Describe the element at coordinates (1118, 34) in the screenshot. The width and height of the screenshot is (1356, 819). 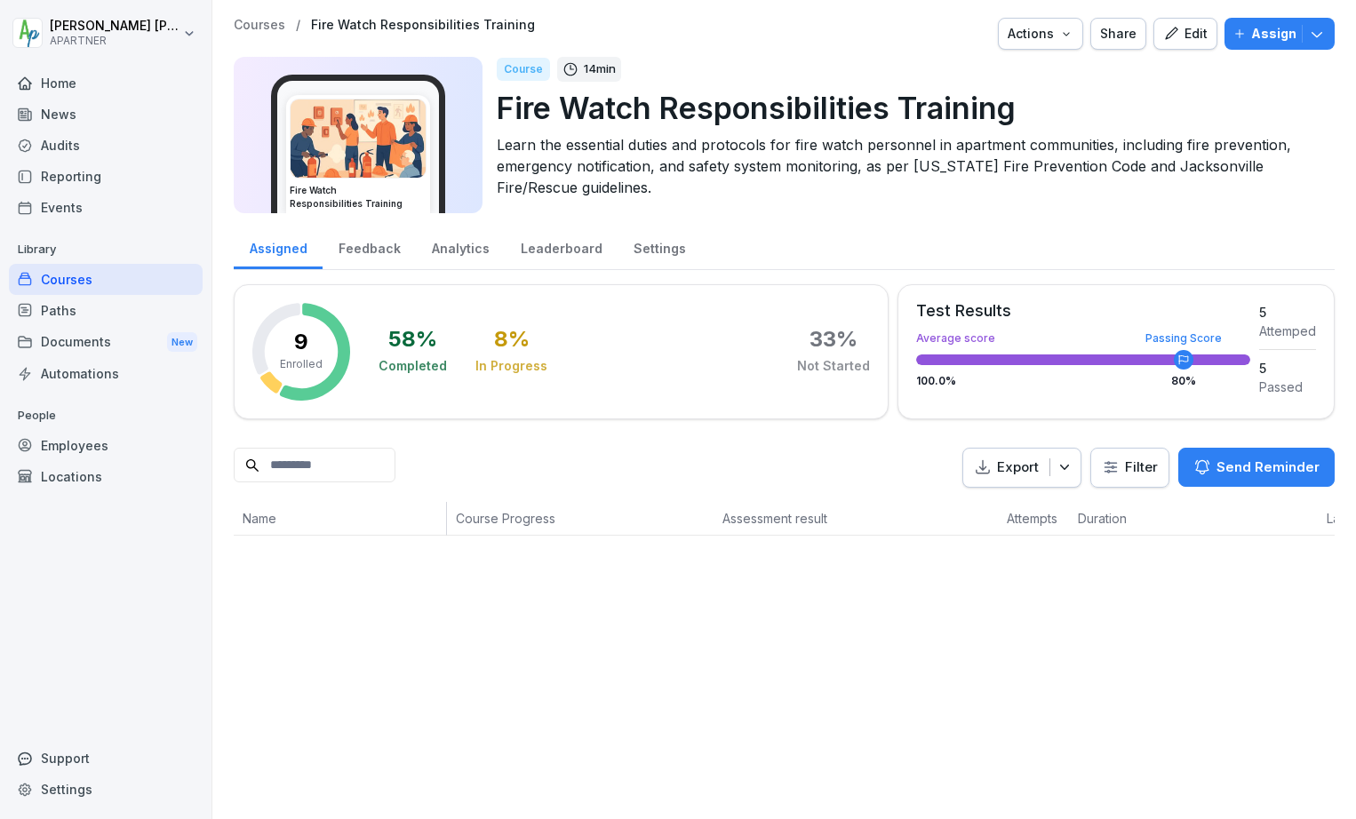
I see `button: Share` at that location.